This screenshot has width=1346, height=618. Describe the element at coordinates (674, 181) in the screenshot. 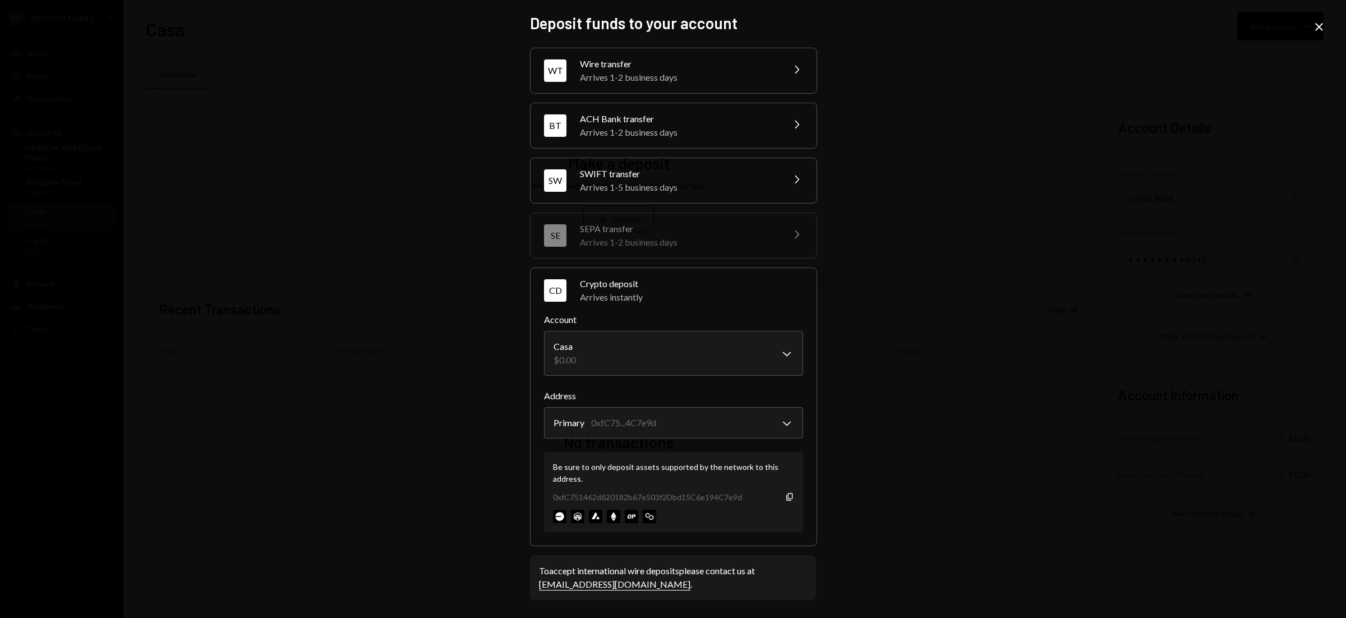

I see `button: SWSWIFT transferArrives 1-5 business days` at that location.